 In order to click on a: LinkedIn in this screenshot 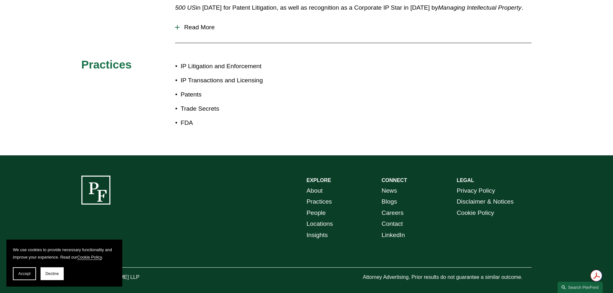, I will do `click(393, 235)`.